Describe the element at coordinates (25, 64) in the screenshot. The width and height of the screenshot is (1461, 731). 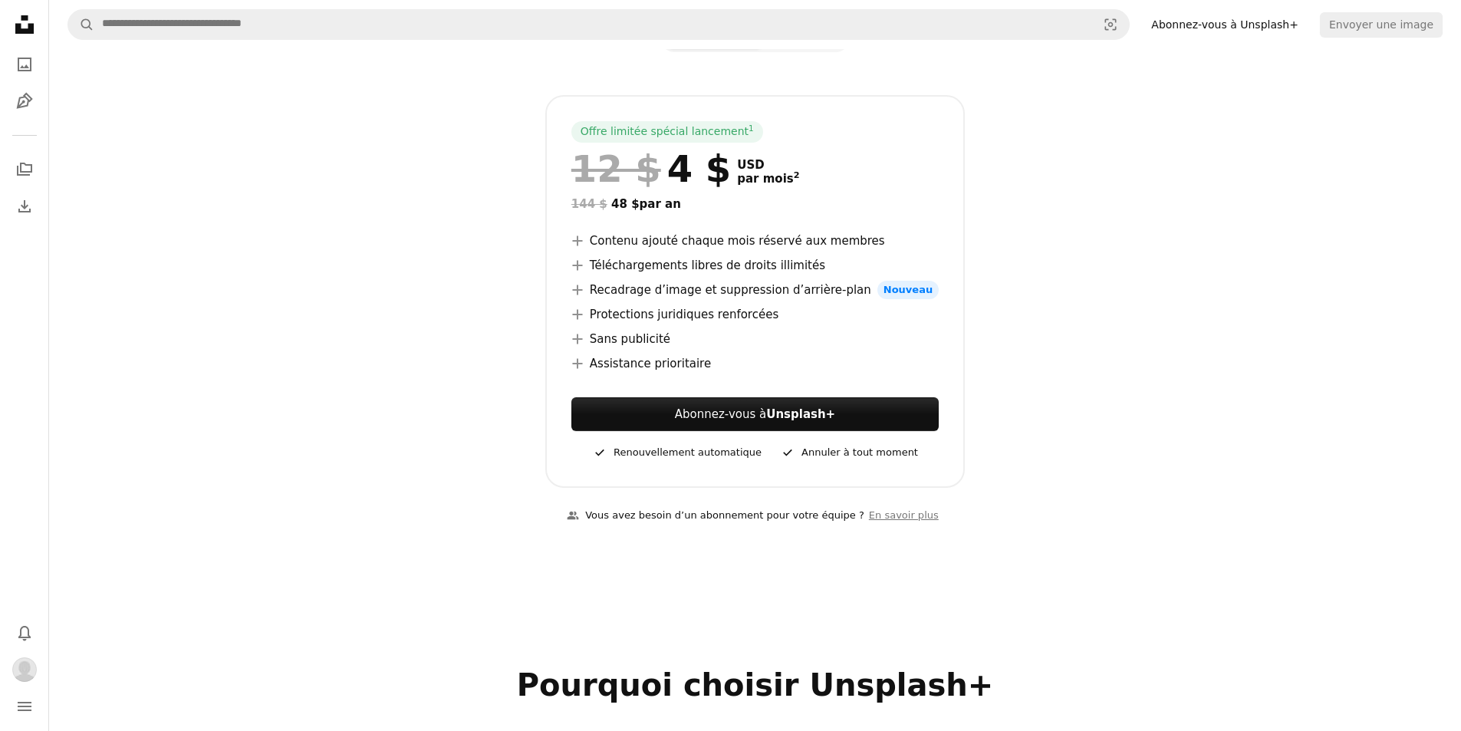
I see `a: Photos` at that location.